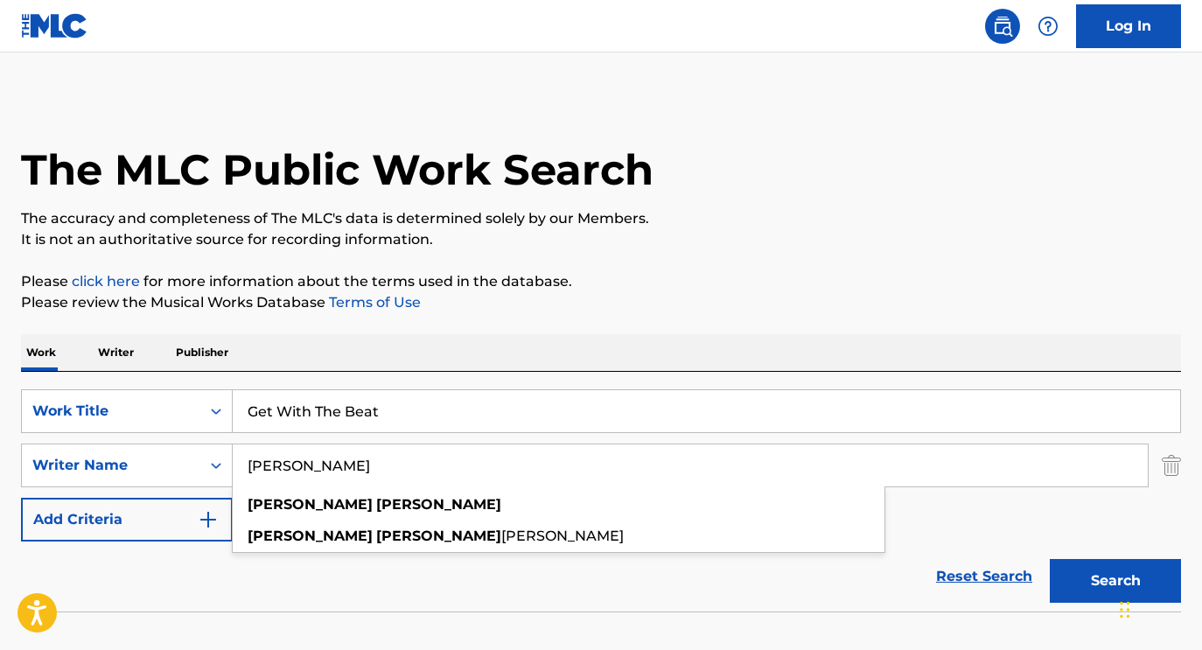 This screenshot has height=650, width=1202. I want to click on button: Add Criteria, so click(127, 520).